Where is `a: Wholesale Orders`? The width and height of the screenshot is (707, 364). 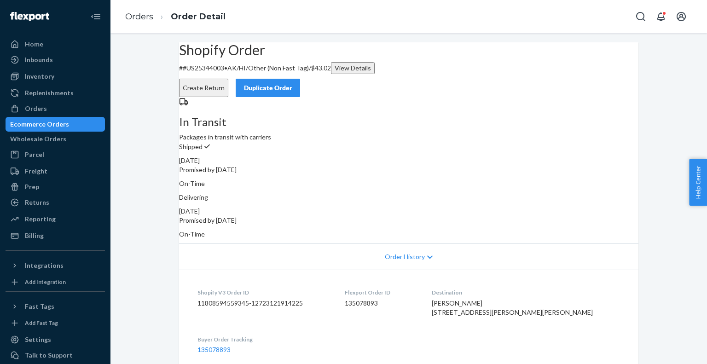 a: Wholesale Orders is located at coordinates (55, 139).